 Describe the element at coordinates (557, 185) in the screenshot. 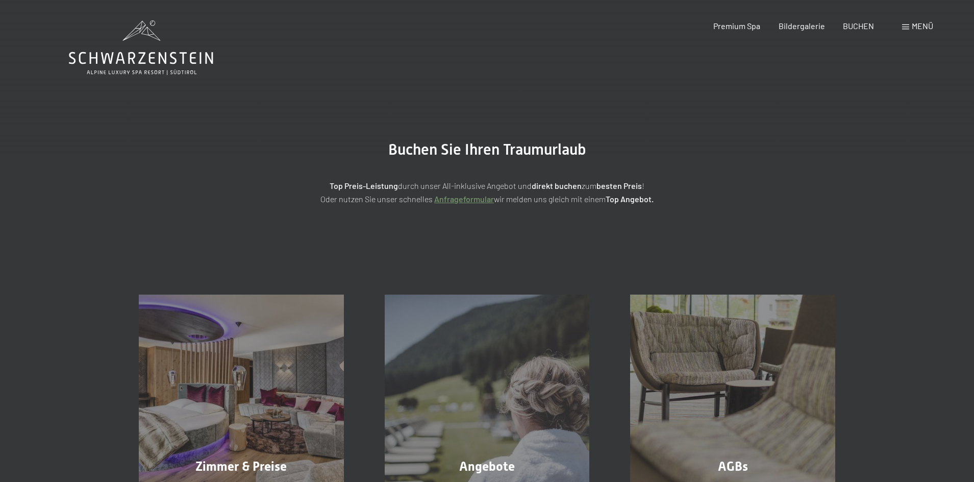

I see `strong: direkt buchen` at that location.